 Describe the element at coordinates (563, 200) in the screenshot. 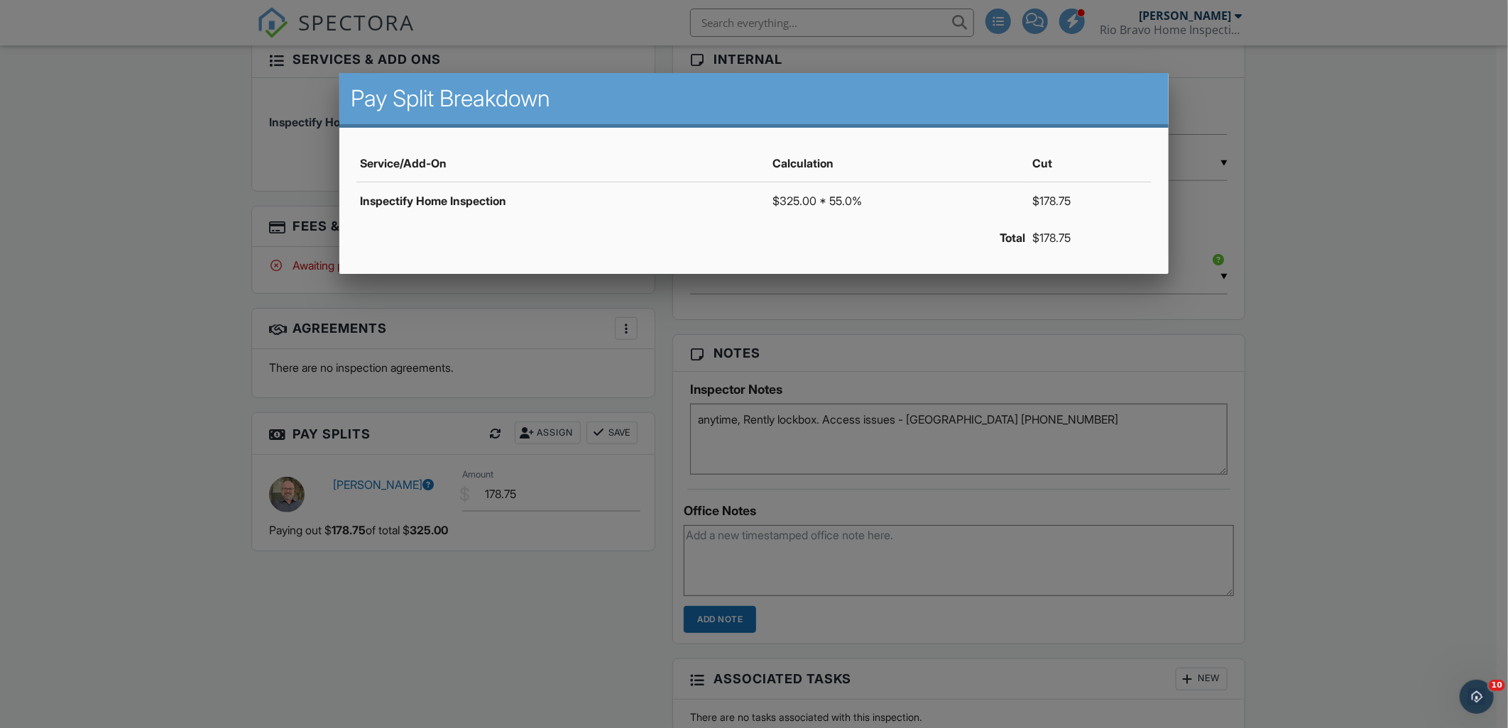

I see `td: Inspectify Home Inspection` at that location.